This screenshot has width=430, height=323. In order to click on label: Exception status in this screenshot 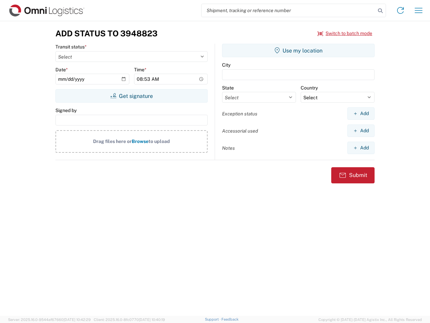, I will do `click(240, 114)`.